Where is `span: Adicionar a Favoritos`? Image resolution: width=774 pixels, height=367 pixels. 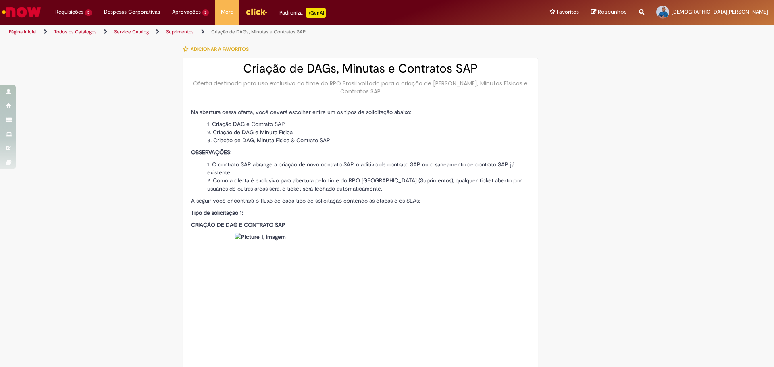
span: Adicionar a Favoritos is located at coordinates (220, 49).